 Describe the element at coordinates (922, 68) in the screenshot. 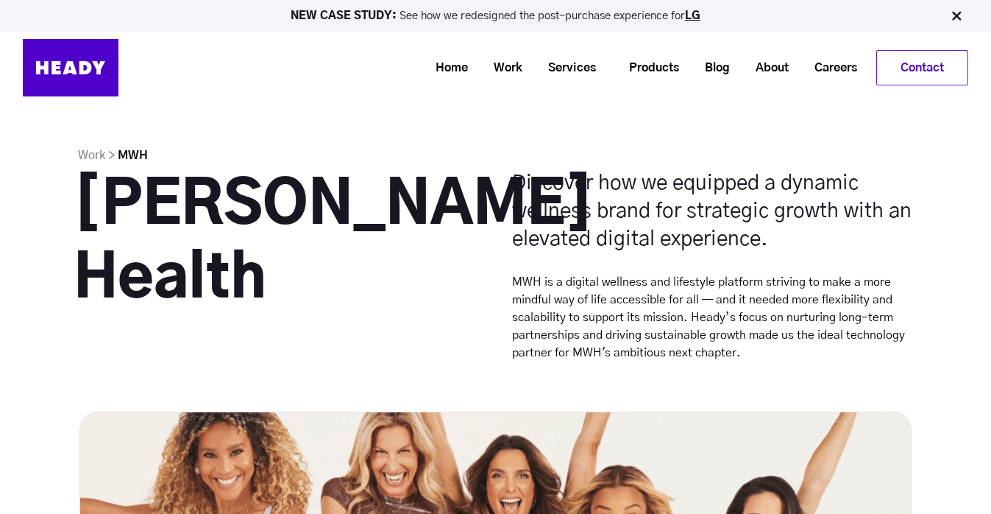

I see `a: Contact` at that location.